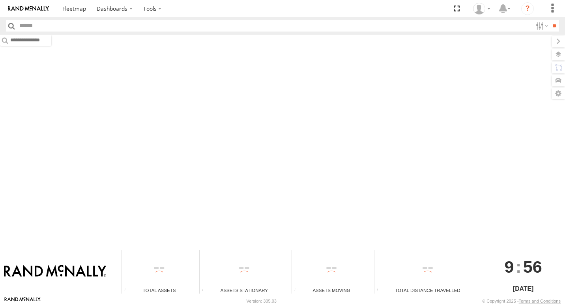 Image resolution: width=565 pixels, height=305 pixels. Describe the element at coordinates (428, 290) in the screenshot. I see `div: Total Distance Travelled` at that location.